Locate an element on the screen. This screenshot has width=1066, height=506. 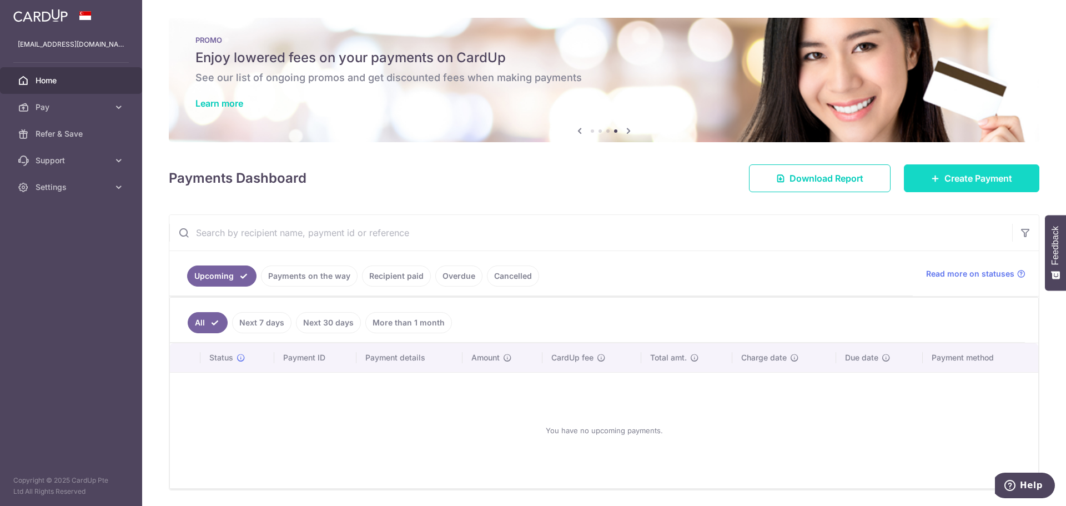
button: Feedback - Show survey is located at coordinates (1056, 253).